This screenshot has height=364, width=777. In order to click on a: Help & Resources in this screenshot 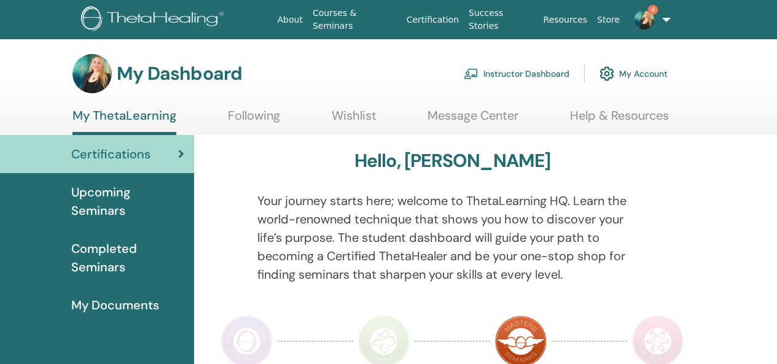, I will do `click(619, 120)`.